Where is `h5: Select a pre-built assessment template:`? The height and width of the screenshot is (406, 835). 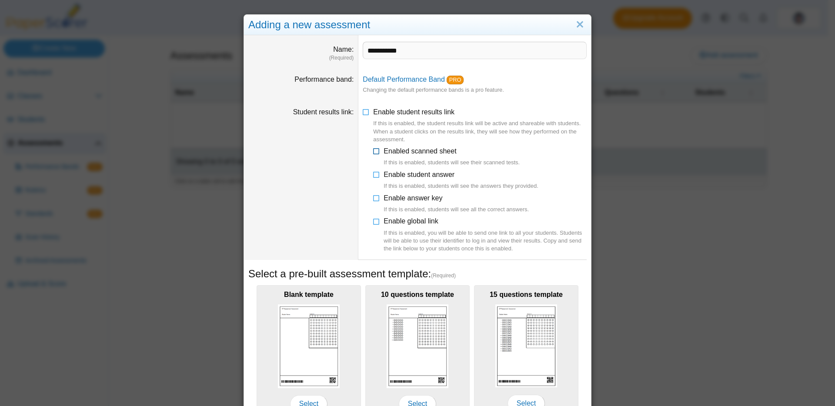 h5: Select a pre-built assessment template: is located at coordinates (418, 274).